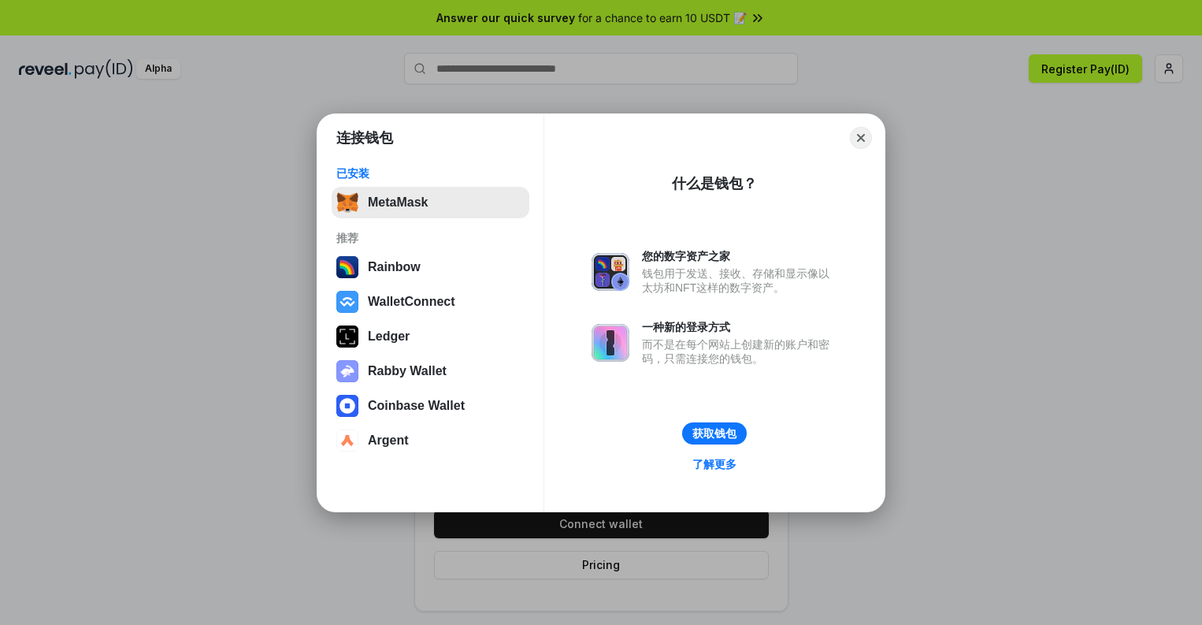 The height and width of the screenshot is (625, 1202). What do you see at coordinates (411, 302) in the screenshot?
I see `div: WalletConnect` at bounding box center [411, 302].